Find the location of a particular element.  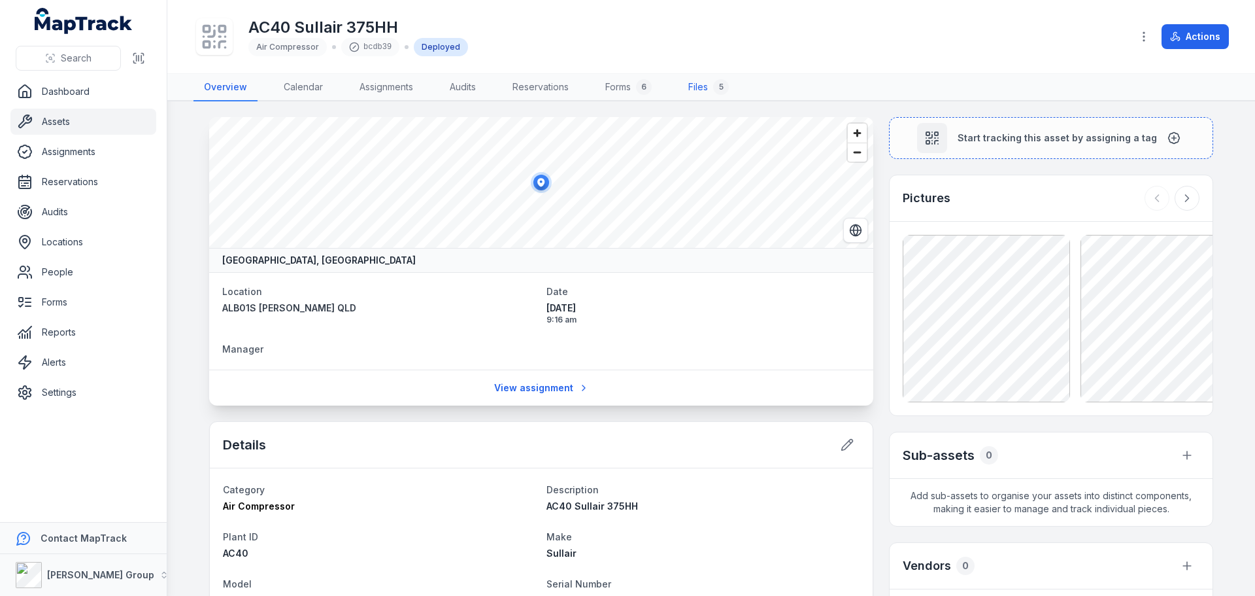

div: Deployed is located at coordinates (441, 47).